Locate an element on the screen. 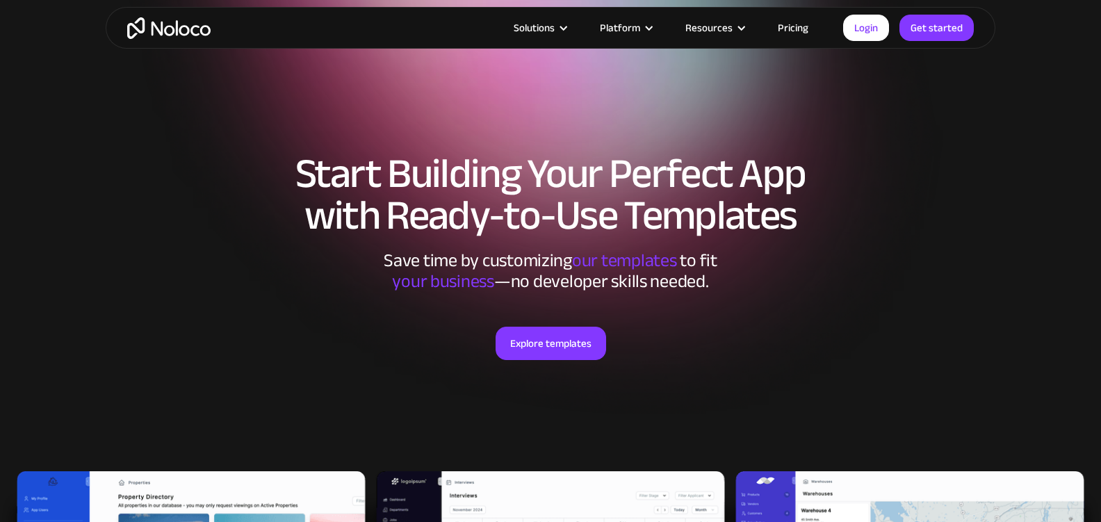  a: home is located at coordinates (169, 28).